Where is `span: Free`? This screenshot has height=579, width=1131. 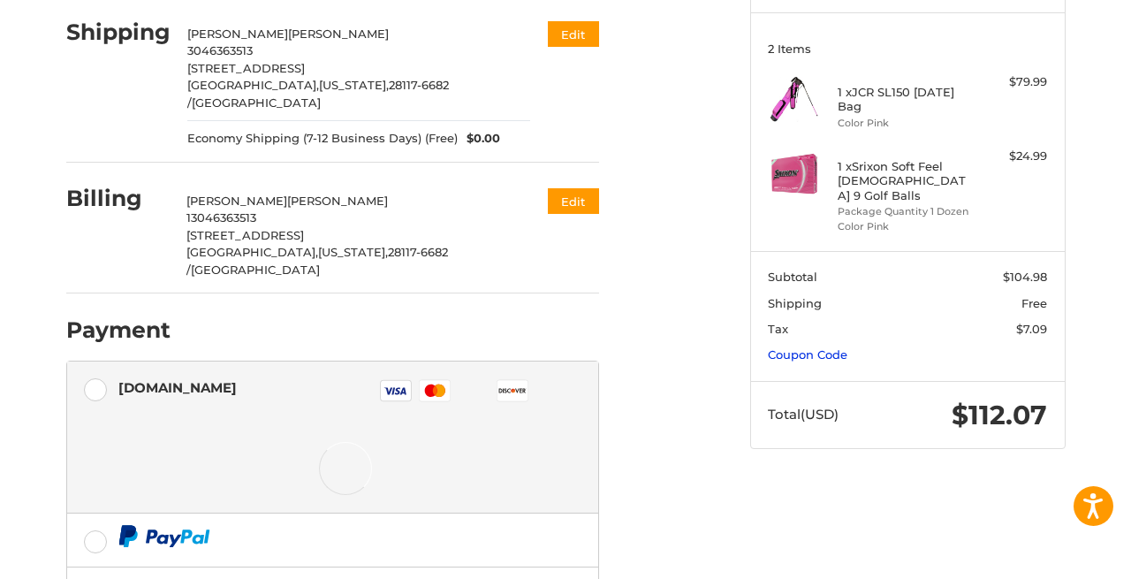 span: Free is located at coordinates (1034, 303).